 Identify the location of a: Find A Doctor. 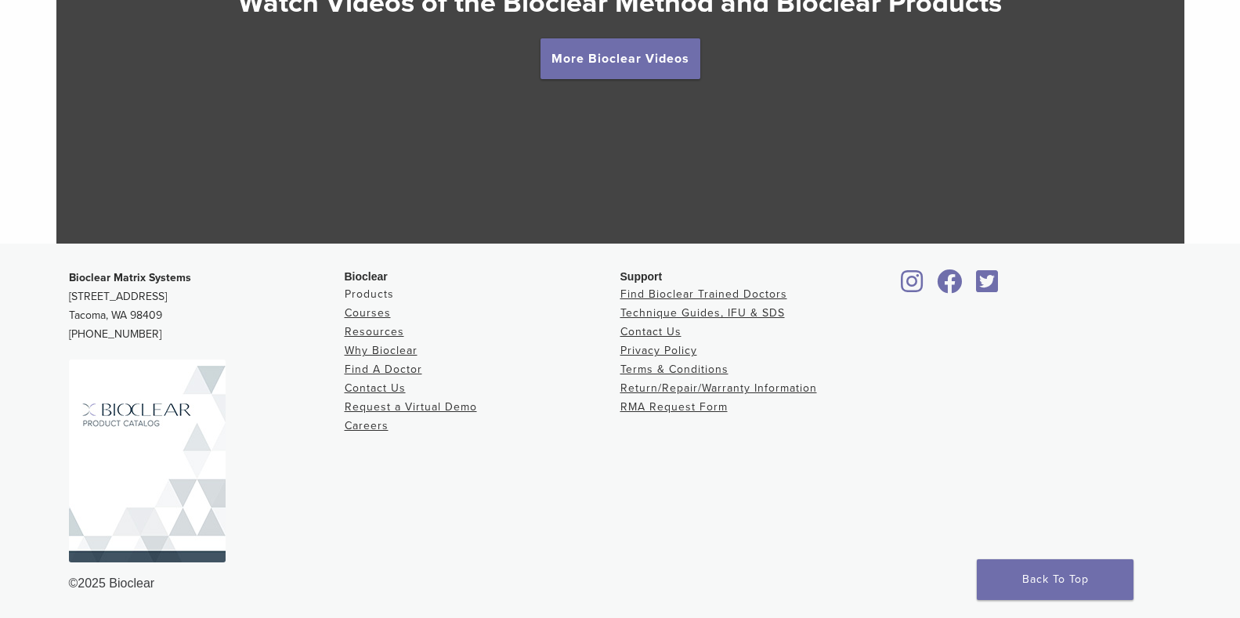
(383, 369).